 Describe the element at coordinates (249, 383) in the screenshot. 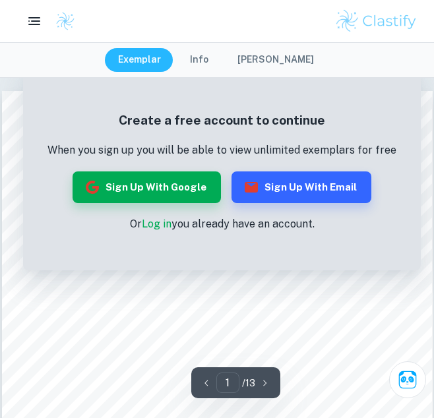

I see `p: / 13` at that location.